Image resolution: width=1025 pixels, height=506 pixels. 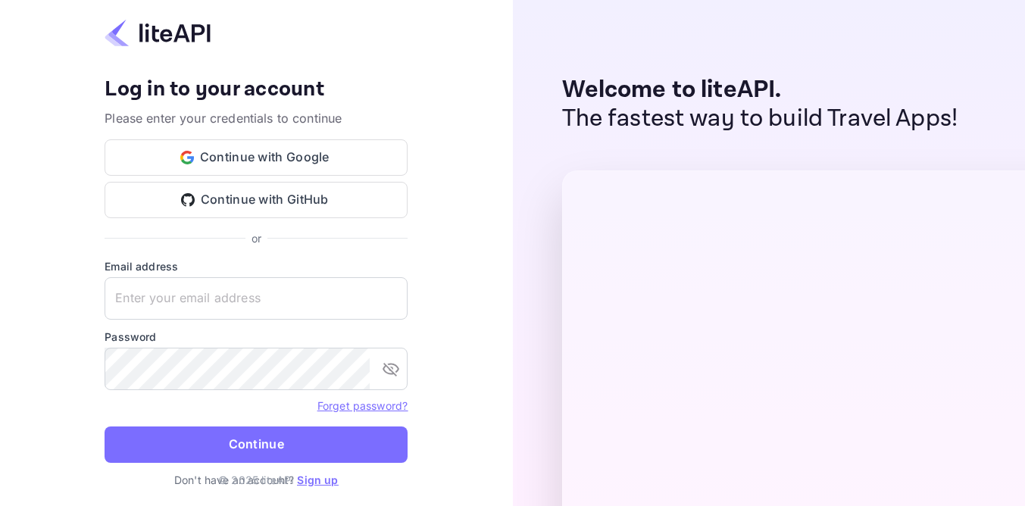 What do you see at coordinates (256, 158) in the screenshot?
I see `button: Continue with Google` at bounding box center [256, 158].